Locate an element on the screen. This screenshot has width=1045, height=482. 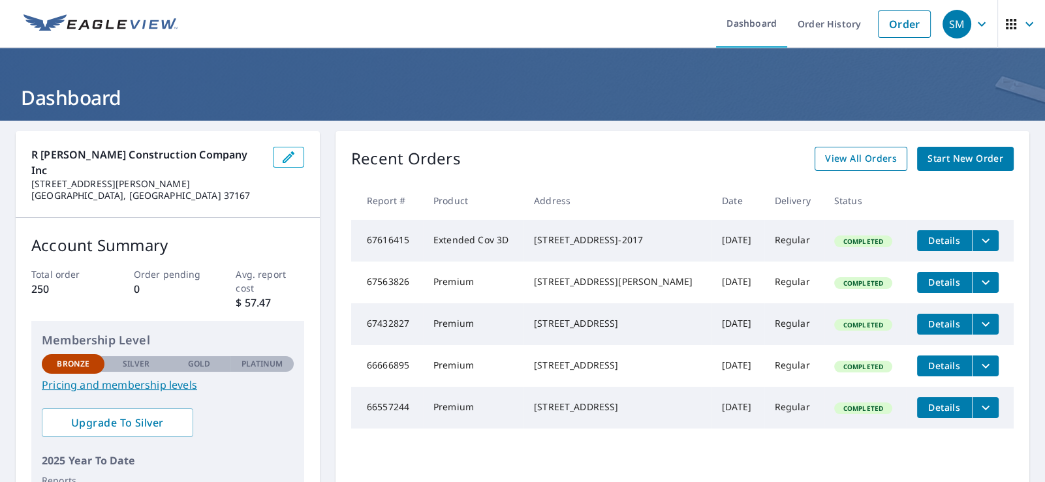
p: 250 is located at coordinates (65, 289).